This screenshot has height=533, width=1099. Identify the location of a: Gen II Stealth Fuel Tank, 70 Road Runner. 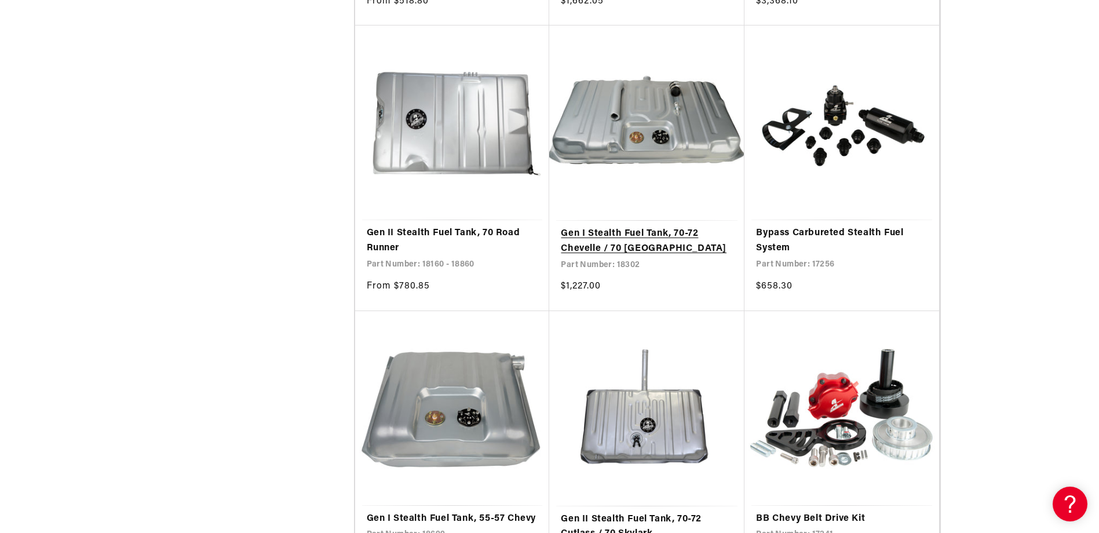
(453, 241).